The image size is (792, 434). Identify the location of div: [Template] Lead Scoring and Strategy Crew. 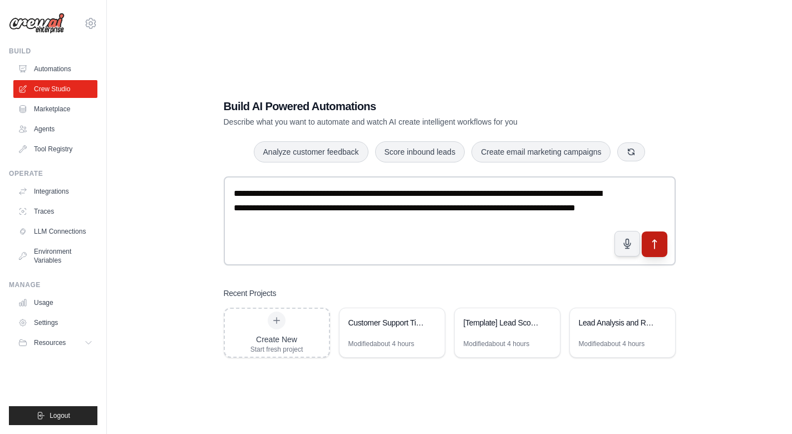
(502, 323).